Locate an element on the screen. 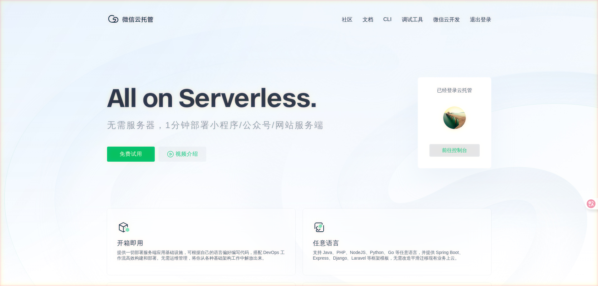  p: 支持 Java、PHP、NodeJS、Python、Go 等任意语言，并提供 Spring Boot、Express、Django、Laravel 等框架模板，无需改造平滑迁移现有业务上云。 is located at coordinates (397, 256).